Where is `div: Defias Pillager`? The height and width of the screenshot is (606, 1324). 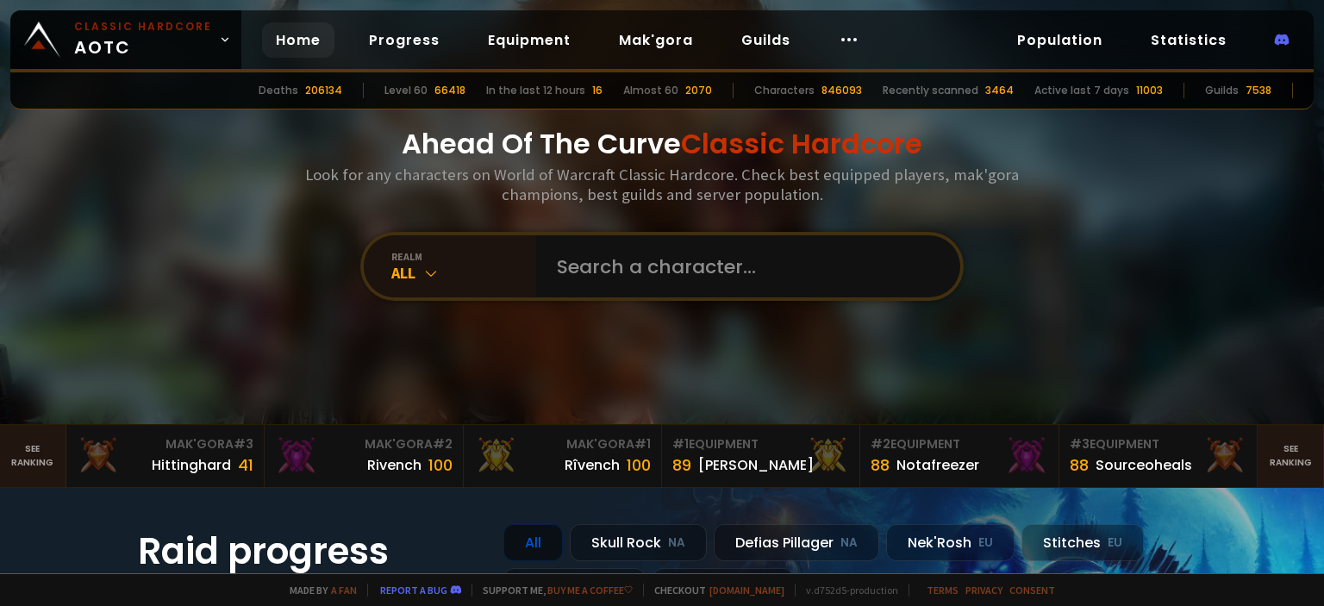
div: Defias Pillager is located at coordinates (796, 542).